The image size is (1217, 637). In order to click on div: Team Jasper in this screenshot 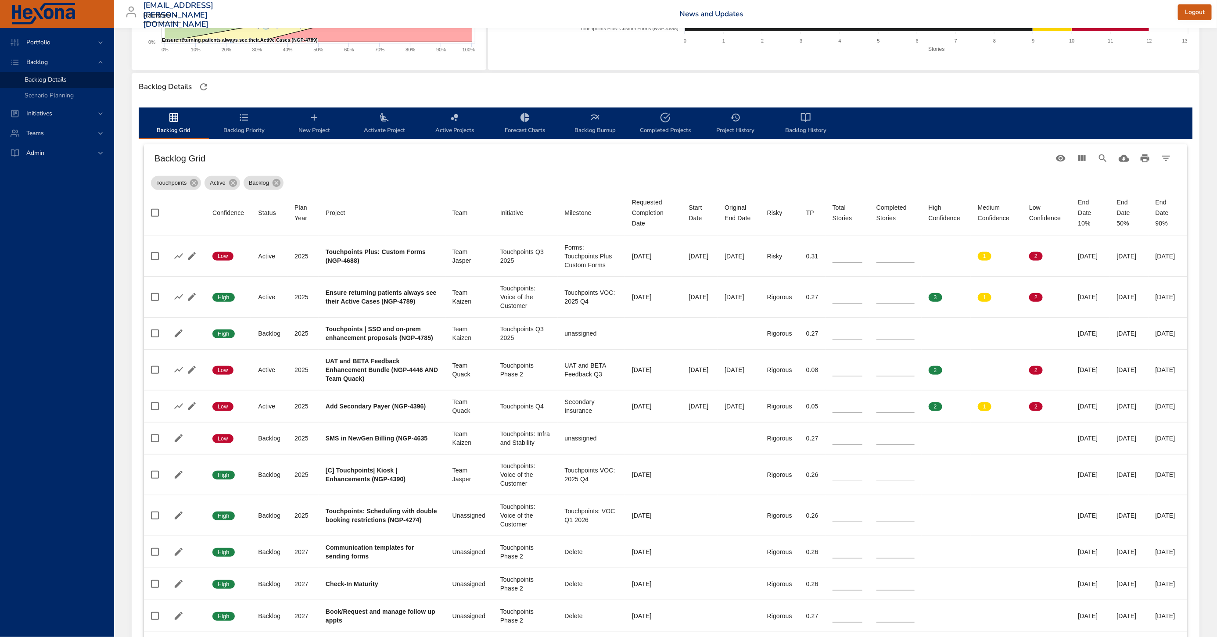, I will do `click(469, 256)`.